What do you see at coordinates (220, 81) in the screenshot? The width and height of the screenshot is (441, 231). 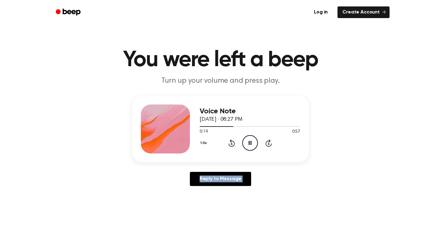 I see `p: Turn up your volume and press play.` at bounding box center [220, 81].